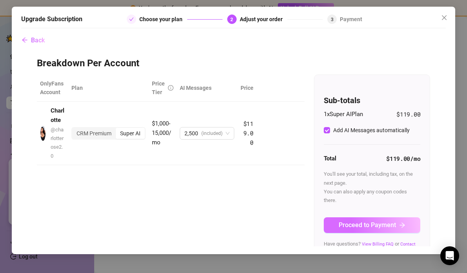 This screenshot has width=467, height=273. What do you see at coordinates (402, 225) in the screenshot?
I see `span: arrow-right` at bounding box center [402, 225].